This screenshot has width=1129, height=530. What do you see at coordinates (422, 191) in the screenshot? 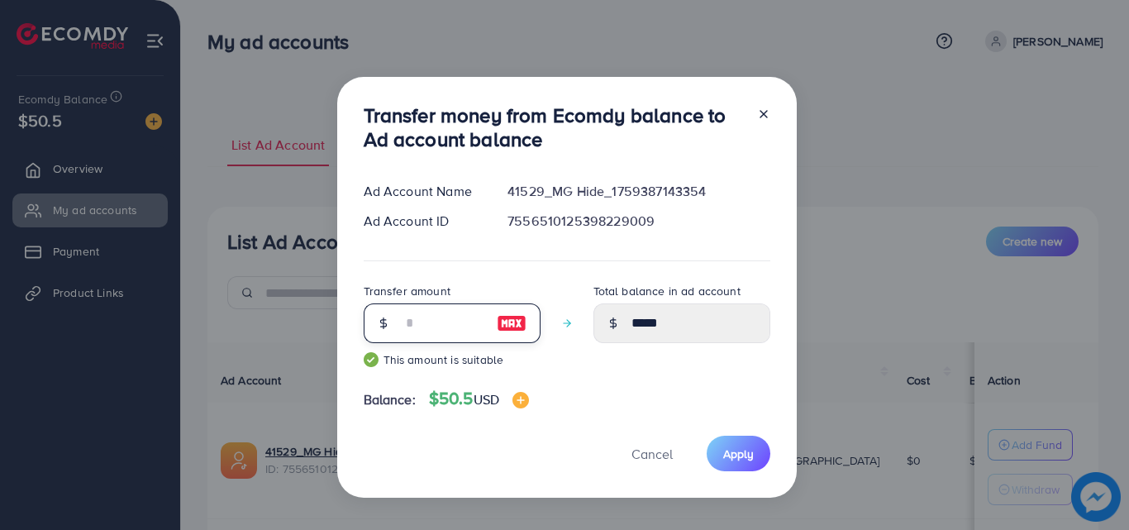
I see `div: Ad Account Name` at bounding box center [422, 191].